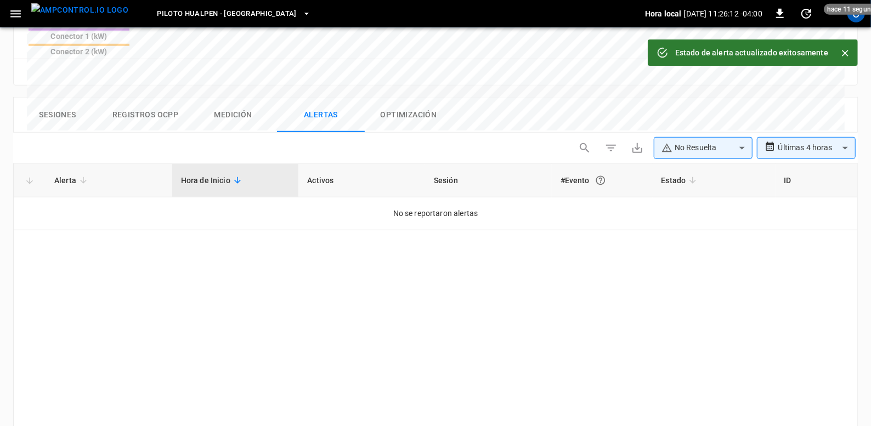 The height and width of the screenshot is (426, 871). I want to click on th: Activos, so click(361, 180).